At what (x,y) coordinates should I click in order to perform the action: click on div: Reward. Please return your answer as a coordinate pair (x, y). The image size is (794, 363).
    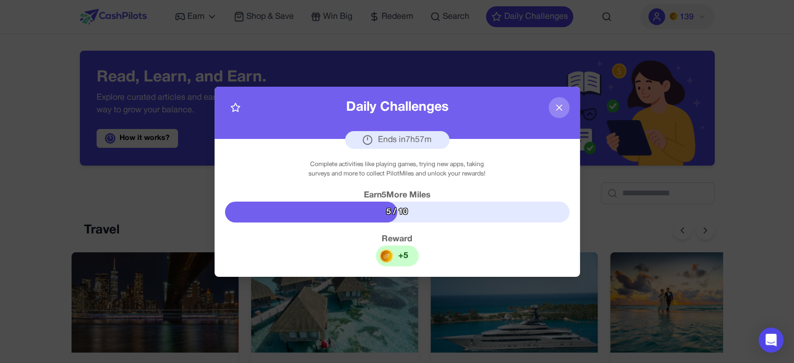
    Looking at the image, I should click on (397, 239).